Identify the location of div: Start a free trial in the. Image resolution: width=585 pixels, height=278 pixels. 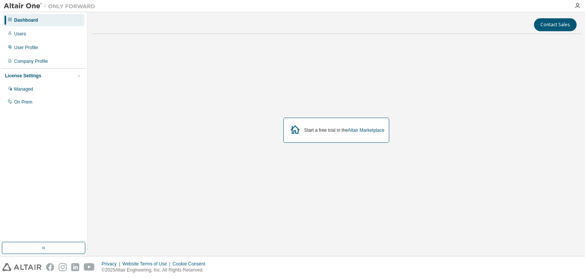
(344, 130).